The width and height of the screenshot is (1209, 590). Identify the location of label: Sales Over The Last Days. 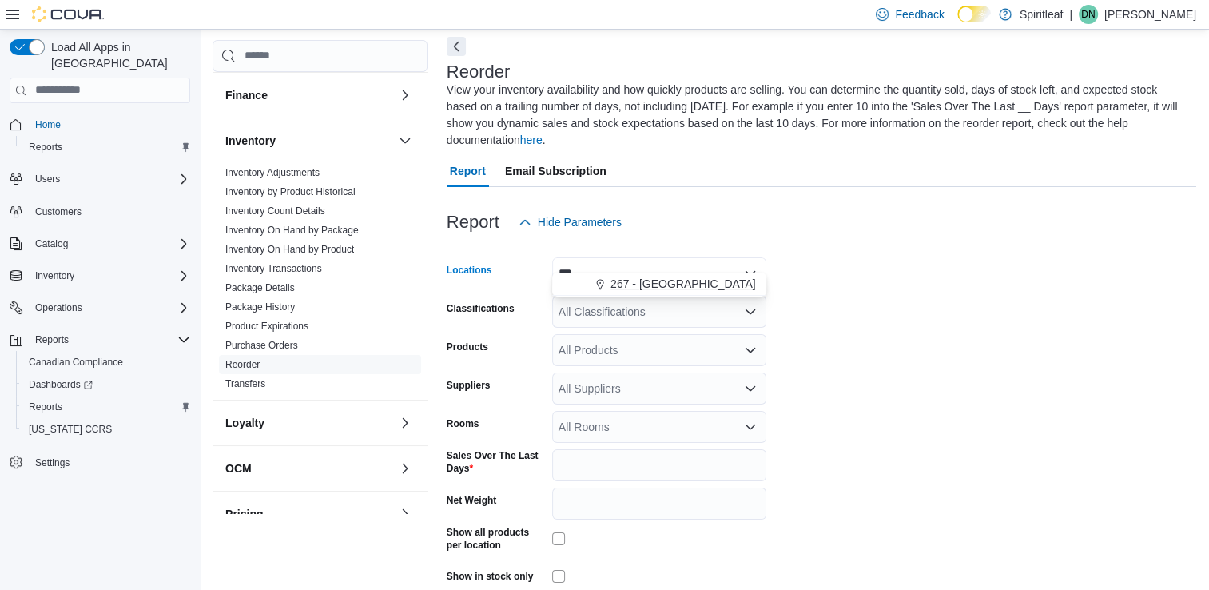
(496, 462).